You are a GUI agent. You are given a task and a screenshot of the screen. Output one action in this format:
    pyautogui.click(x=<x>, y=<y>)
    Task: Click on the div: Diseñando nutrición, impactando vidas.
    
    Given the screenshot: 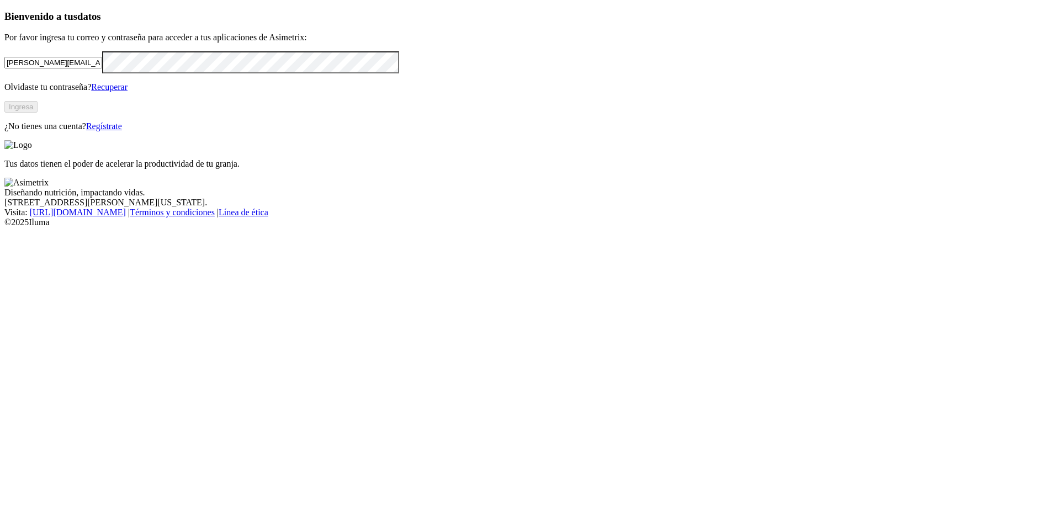 What is the action you would take?
    pyautogui.click(x=530, y=193)
    